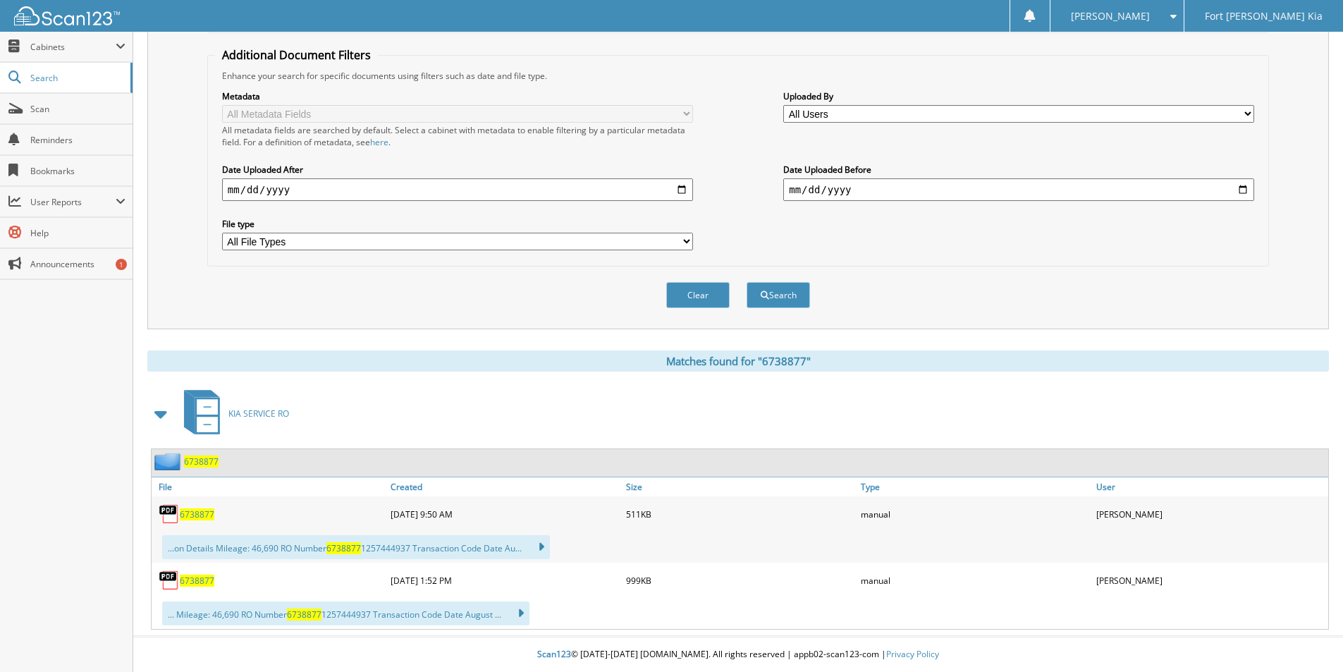 The width and height of the screenshot is (1343, 672). I want to click on div: 999KB, so click(740, 580).